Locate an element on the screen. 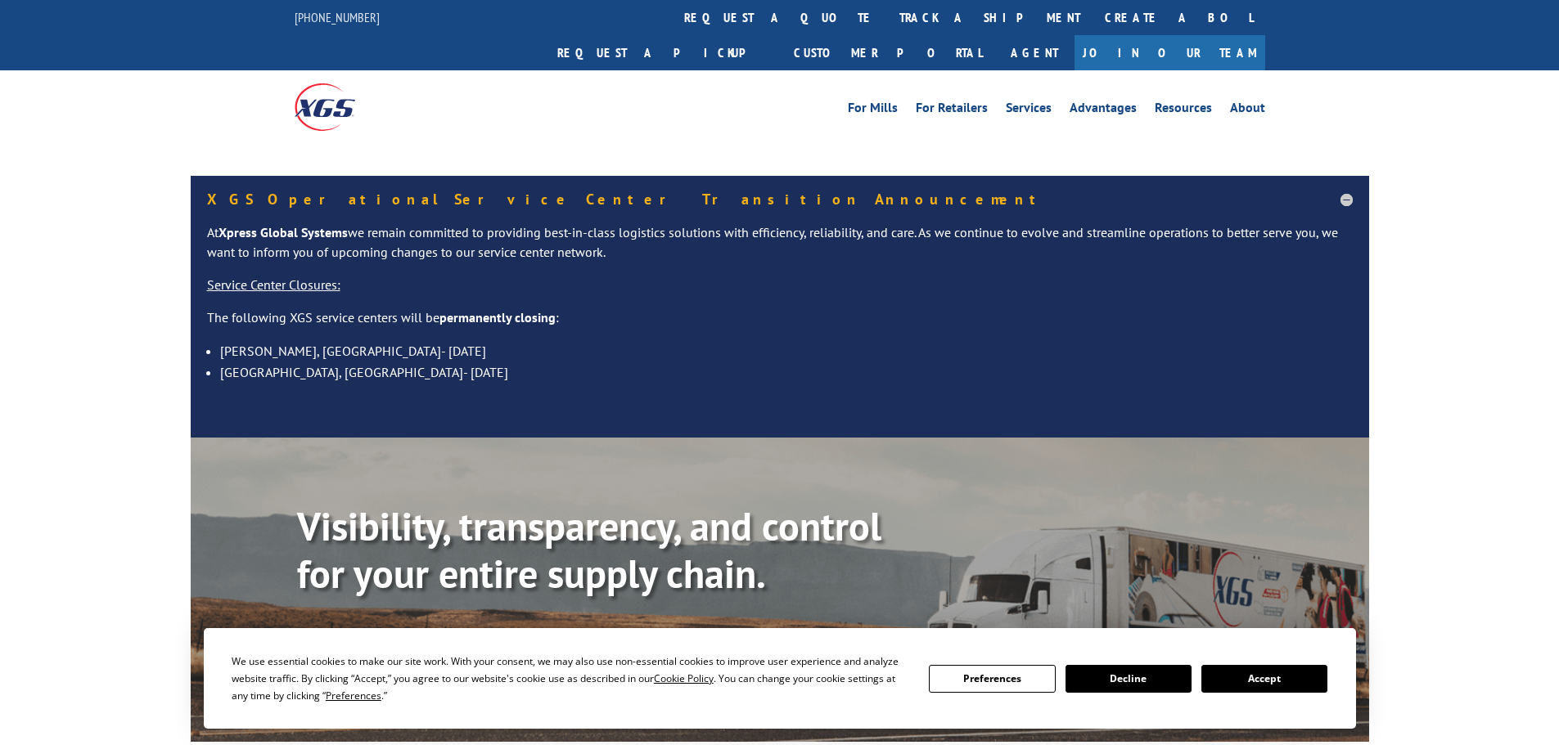  a: Advantages is located at coordinates (1103, 110).